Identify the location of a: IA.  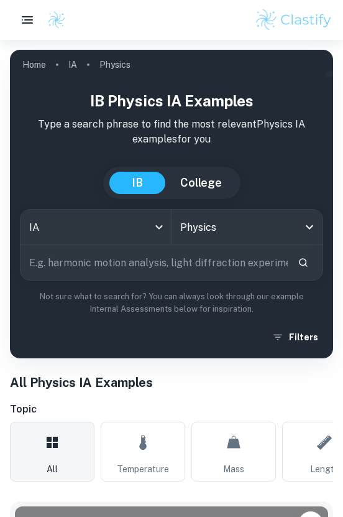
(73, 65).